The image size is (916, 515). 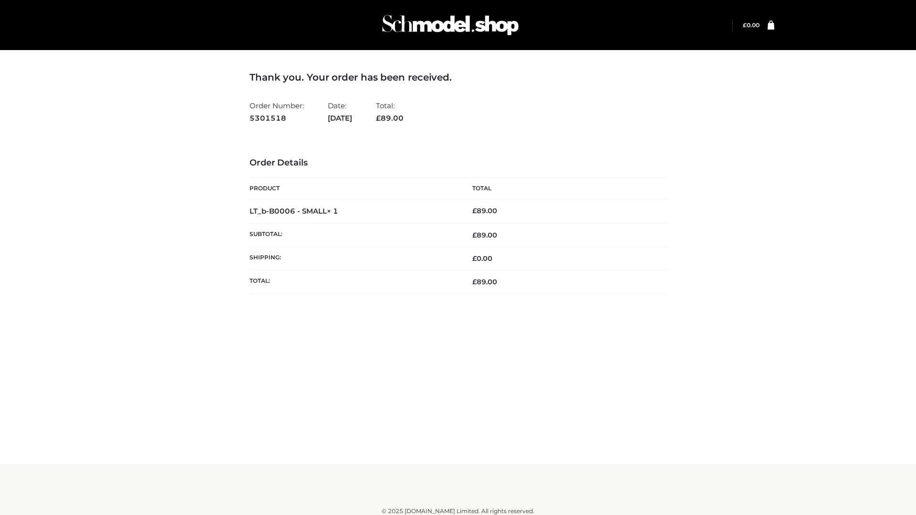 What do you see at coordinates (450, 25) in the screenshot?
I see `img: Schmodel Admin 964` at bounding box center [450, 25].